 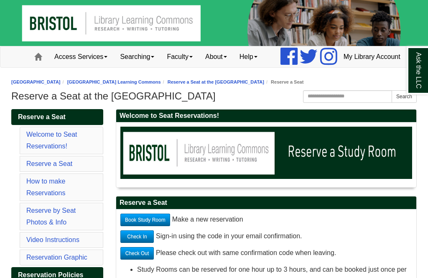 I want to click on a: Searching, so click(x=137, y=57).